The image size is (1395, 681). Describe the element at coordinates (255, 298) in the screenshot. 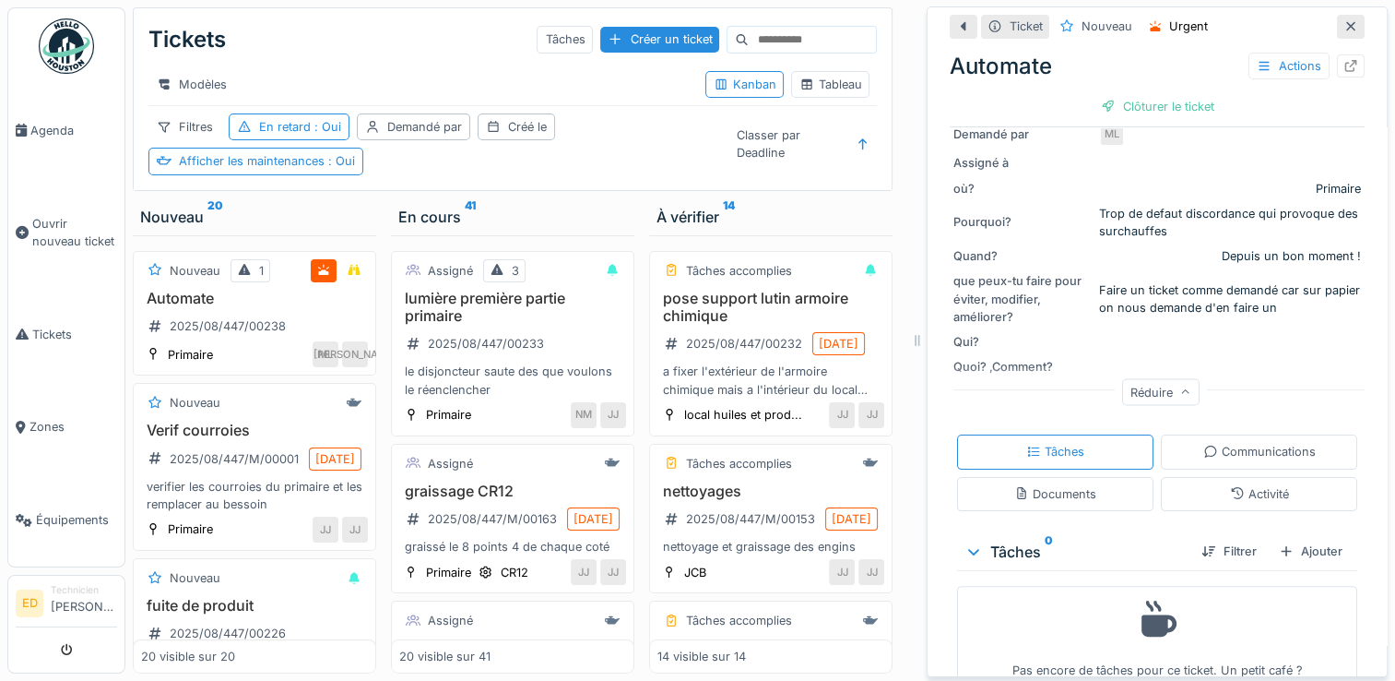

I see `h3: Automate` at that location.